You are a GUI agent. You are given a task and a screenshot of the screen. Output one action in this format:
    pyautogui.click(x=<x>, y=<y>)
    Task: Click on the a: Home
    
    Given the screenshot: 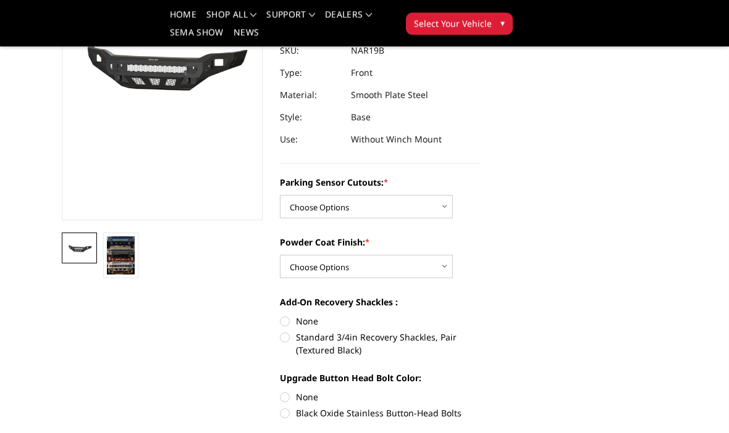 What is the action you would take?
    pyautogui.click(x=183, y=19)
    